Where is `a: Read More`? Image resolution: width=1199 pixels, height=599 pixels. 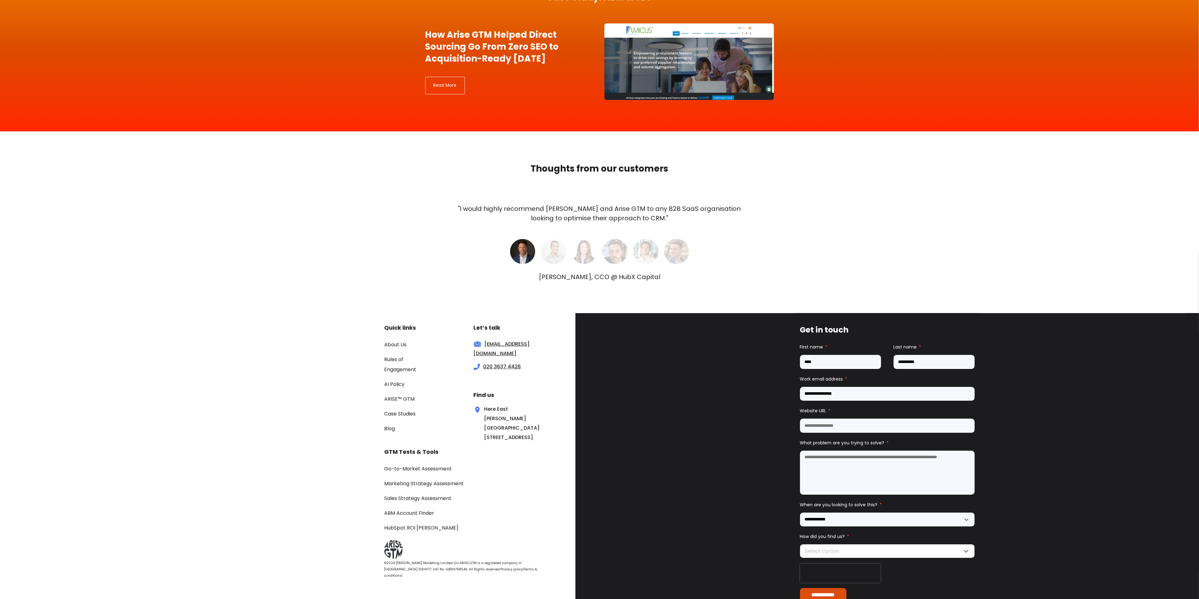 a: Read More is located at coordinates (445, 85).